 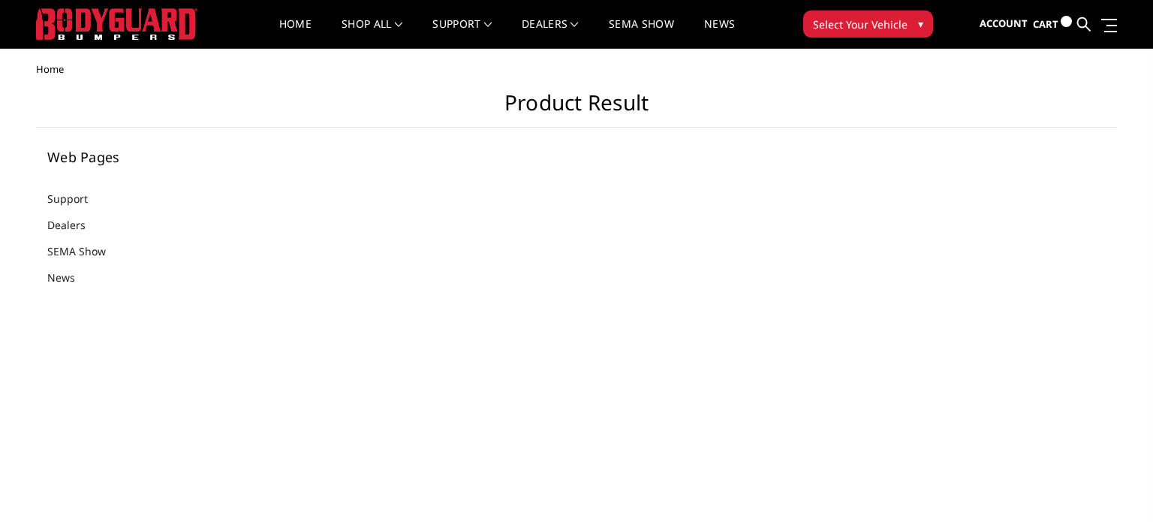 What do you see at coordinates (1004, 23) in the screenshot?
I see `span: Account` at bounding box center [1004, 23].